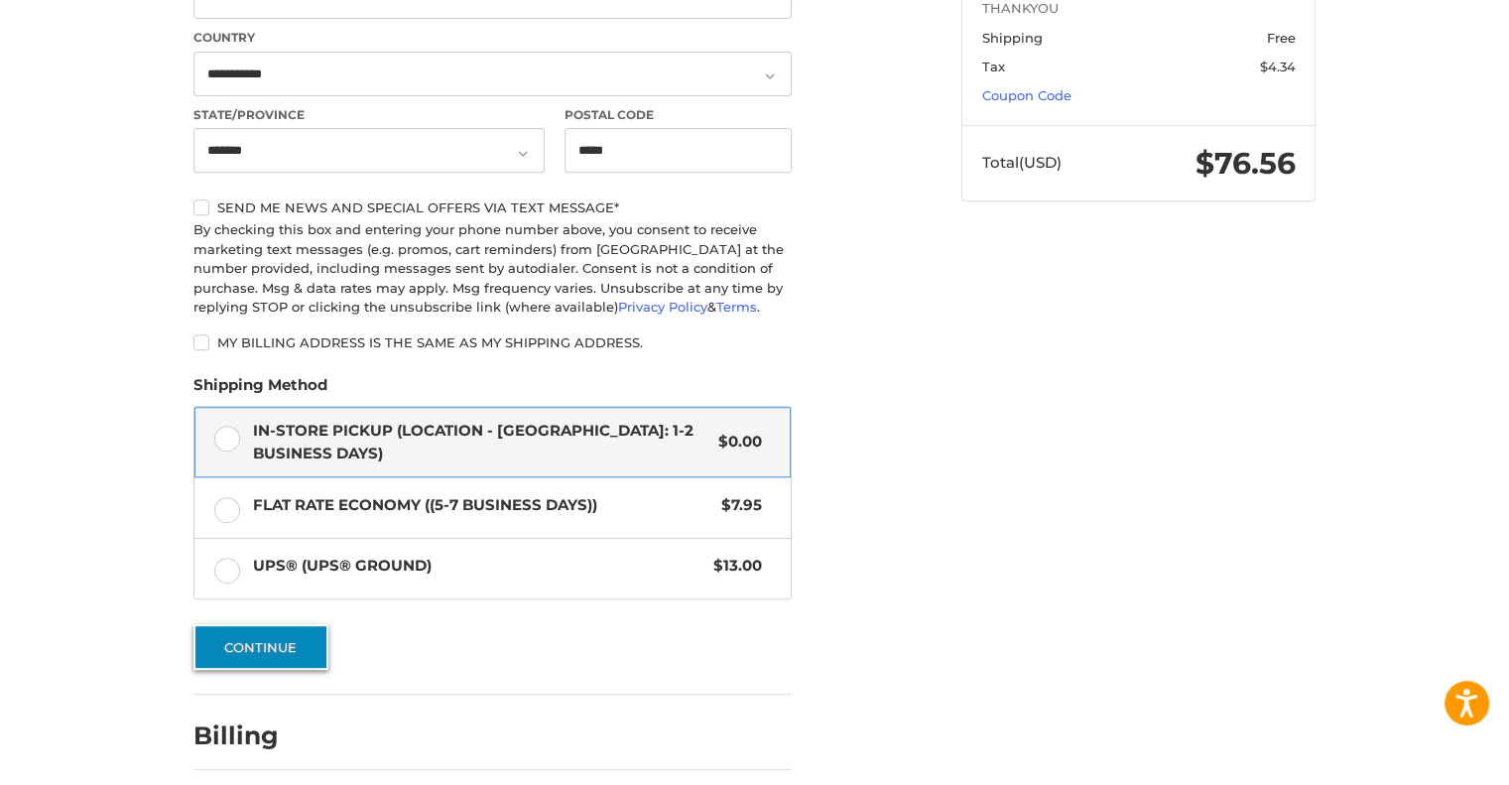  What do you see at coordinates (492, 269) in the screenshot?
I see `div: By checking this box and entering your phone number above, you consent to receive marketing text ...` at bounding box center [492, 269].